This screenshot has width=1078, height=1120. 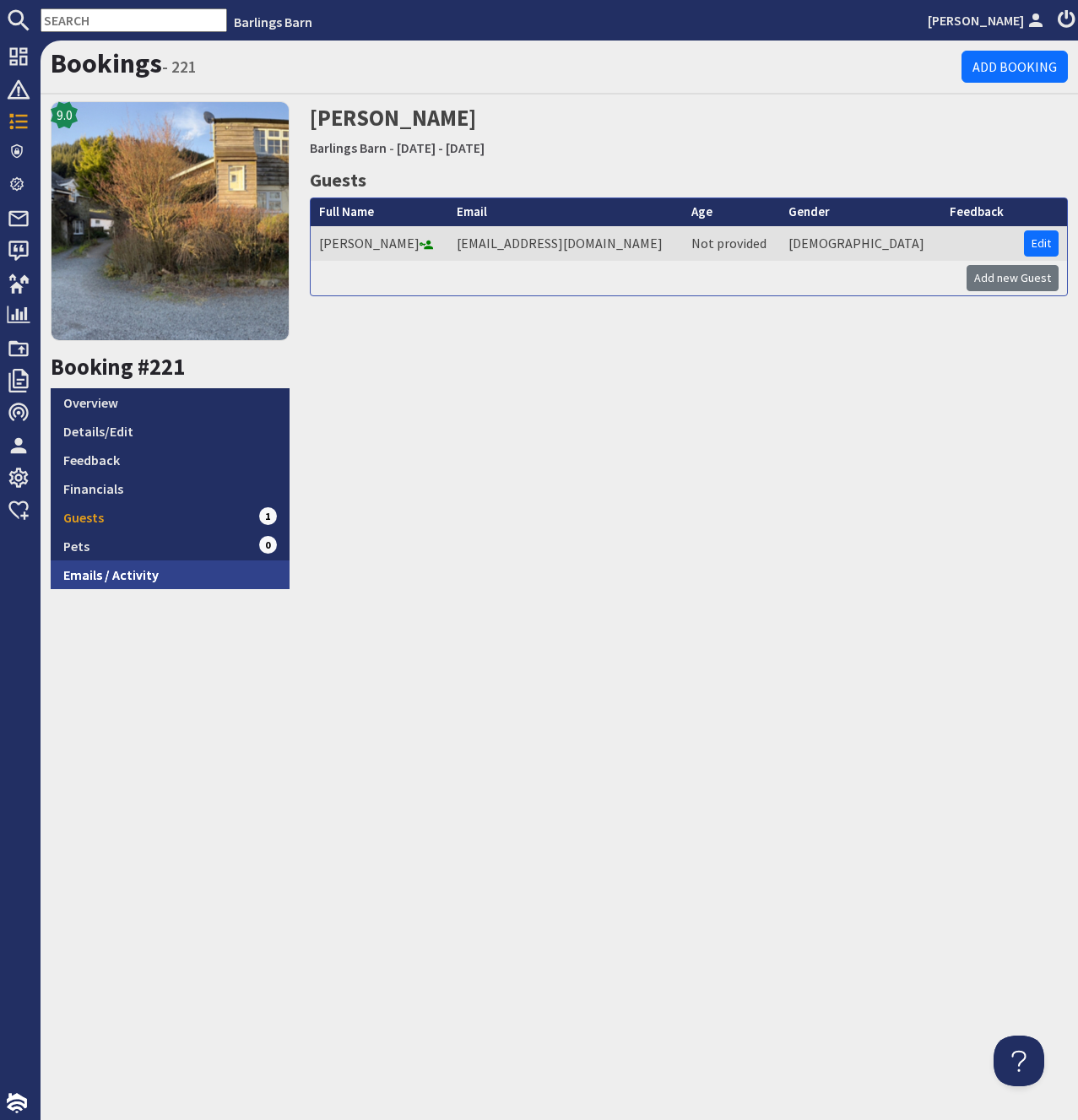 What do you see at coordinates (169, 518) in the screenshot?
I see `a: Guests1` at bounding box center [169, 518].